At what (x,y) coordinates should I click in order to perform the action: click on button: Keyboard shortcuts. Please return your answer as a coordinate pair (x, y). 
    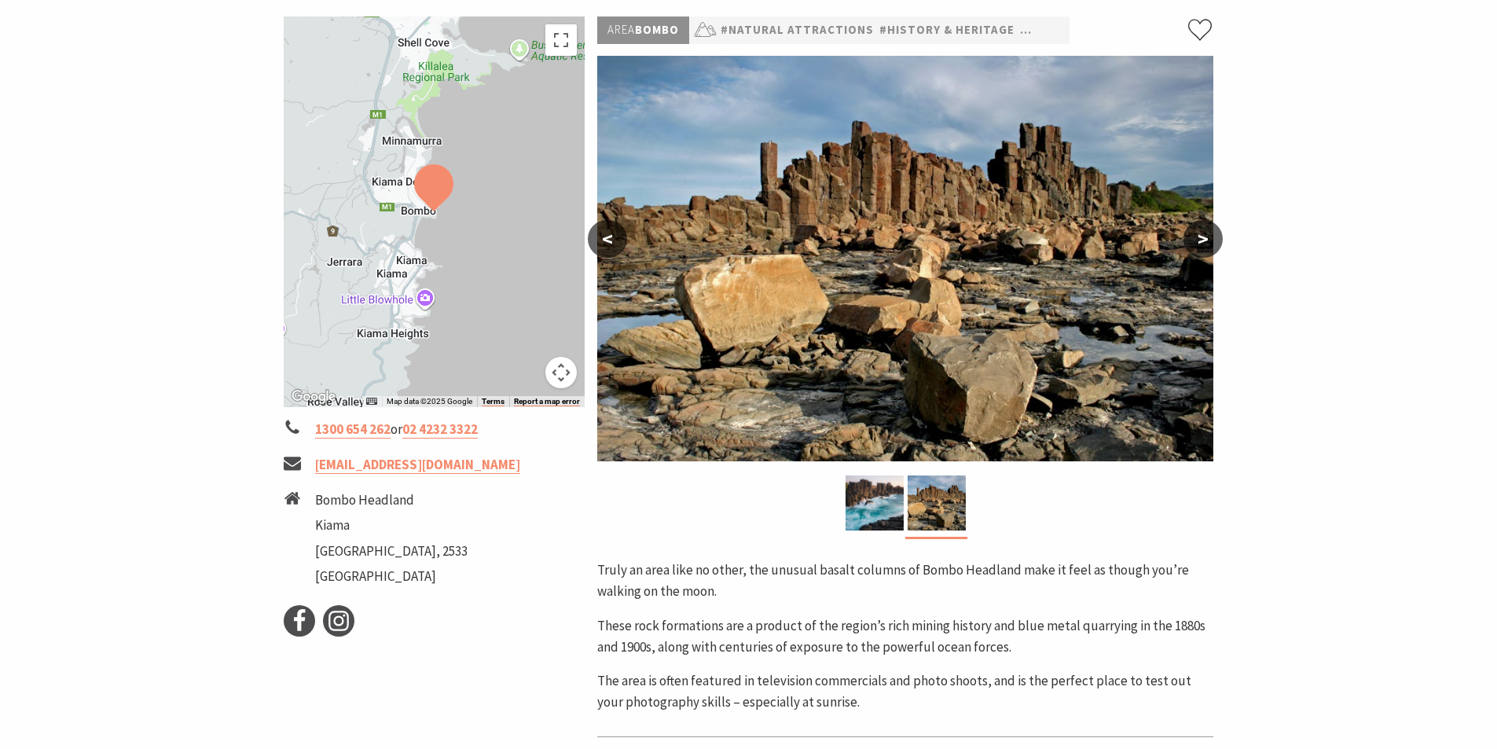
    Looking at the image, I should click on (372, 402).